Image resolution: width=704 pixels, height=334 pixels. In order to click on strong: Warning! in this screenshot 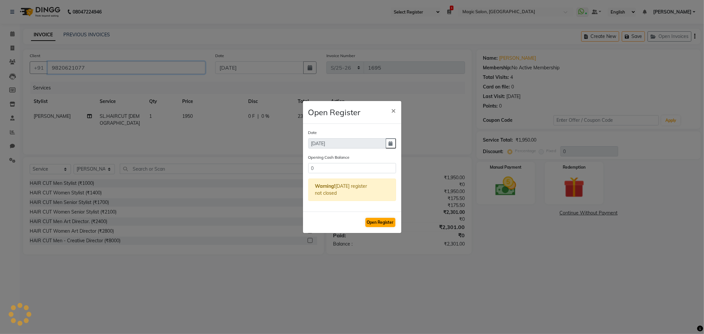, I will do `click(325, 186)`.